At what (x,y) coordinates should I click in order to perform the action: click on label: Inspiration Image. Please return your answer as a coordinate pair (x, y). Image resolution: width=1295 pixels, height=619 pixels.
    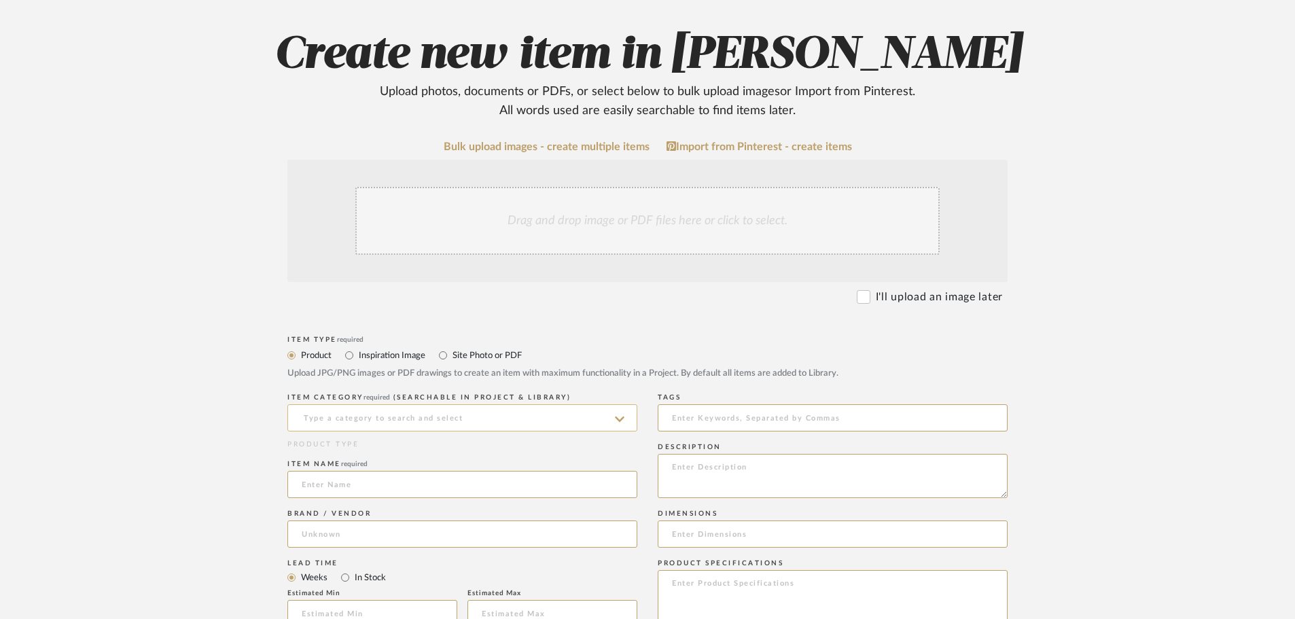
    Looking at the image, I should click on (391, 355).